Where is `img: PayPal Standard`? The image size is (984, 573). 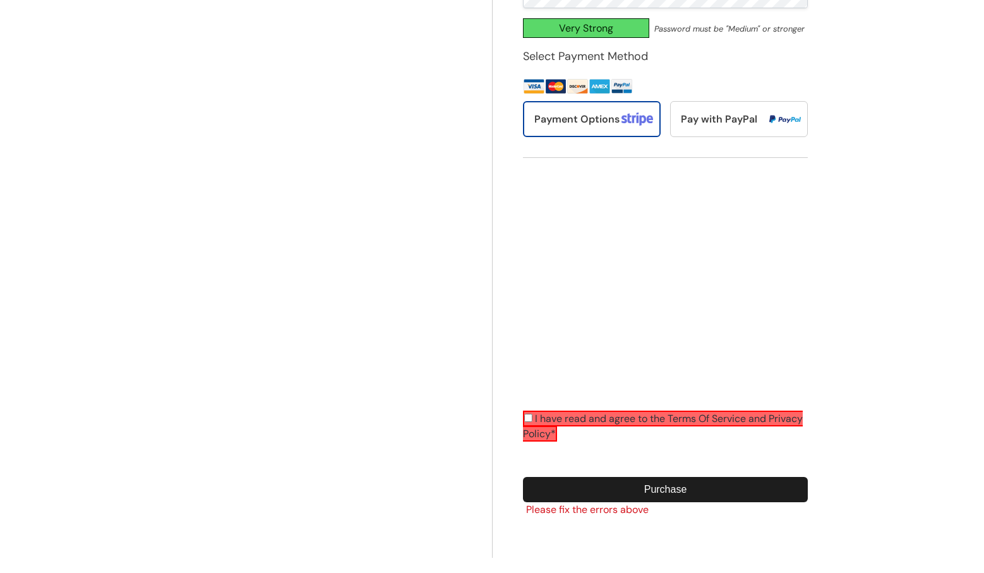 img: PayPal Standard is located at coordinates (621, 87).